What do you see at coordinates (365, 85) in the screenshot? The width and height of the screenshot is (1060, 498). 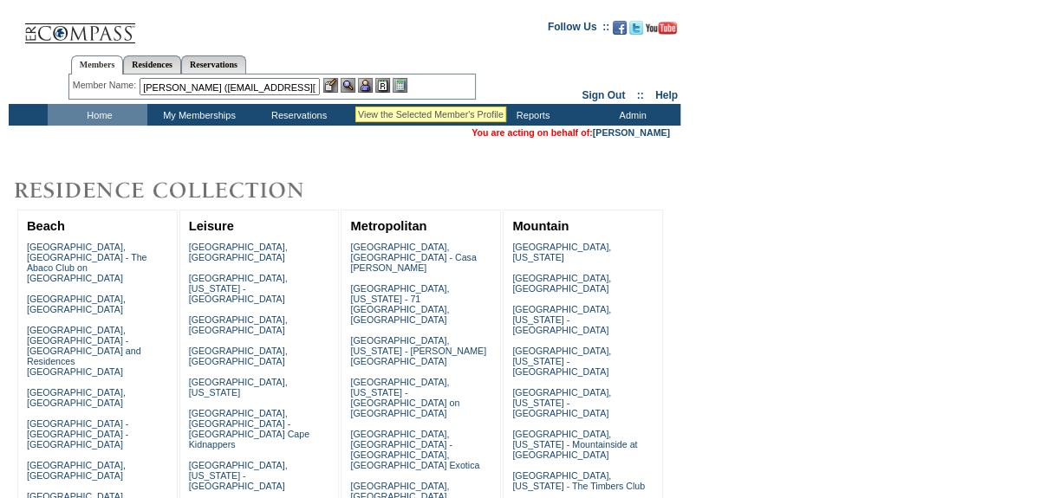 I see `img: Impersonate` at bounding box center [365, 85].